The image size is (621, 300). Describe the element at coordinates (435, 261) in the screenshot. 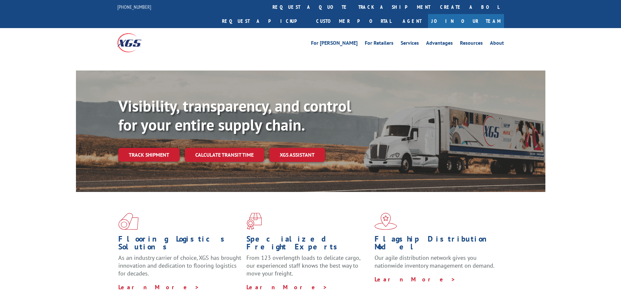

I see `span: Our agile distribution network gives you nationwide inventory management on demand.` at that location.